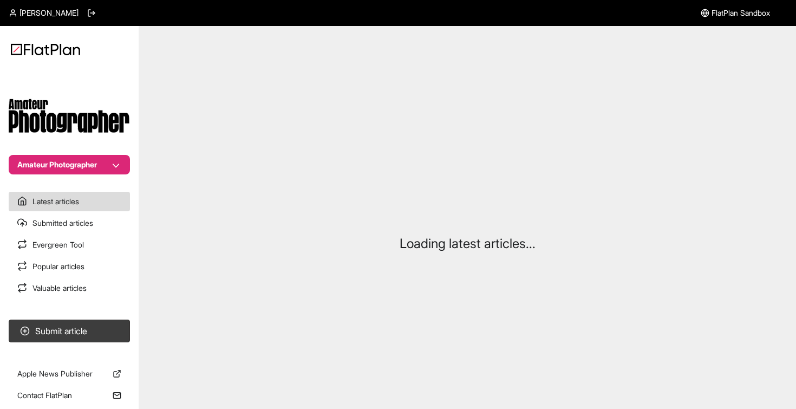 The image size is (796, 409). What do you see at coordinates (741, 13) in the screenshot?
I see `span: FlatPlan Sandbox` at bounding box center [741, 13].